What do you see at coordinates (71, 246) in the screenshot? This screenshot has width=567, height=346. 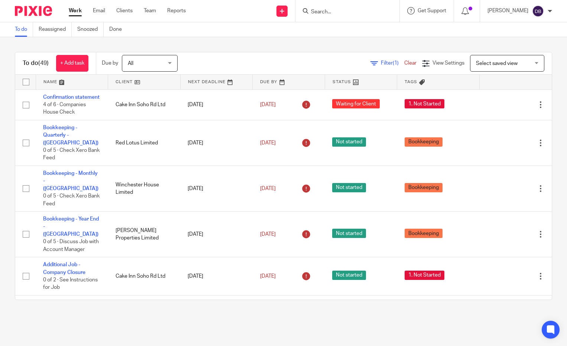 I see `span: 0 of 5 · Discuss Job with Account Manager` at bounding box center [71, 246].